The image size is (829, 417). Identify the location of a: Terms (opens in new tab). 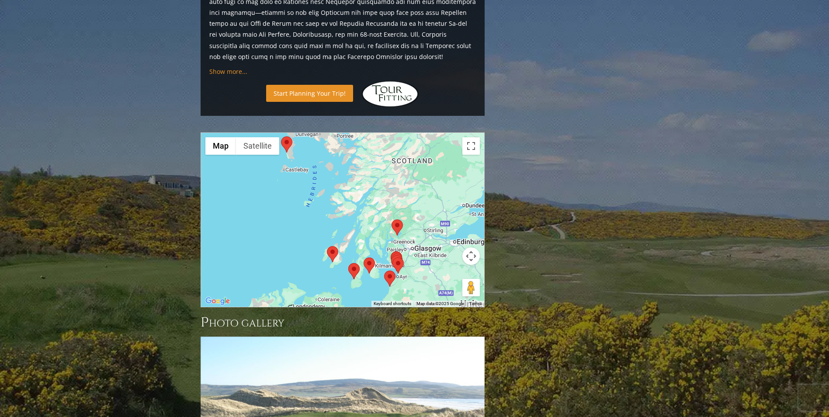
(476, 303).